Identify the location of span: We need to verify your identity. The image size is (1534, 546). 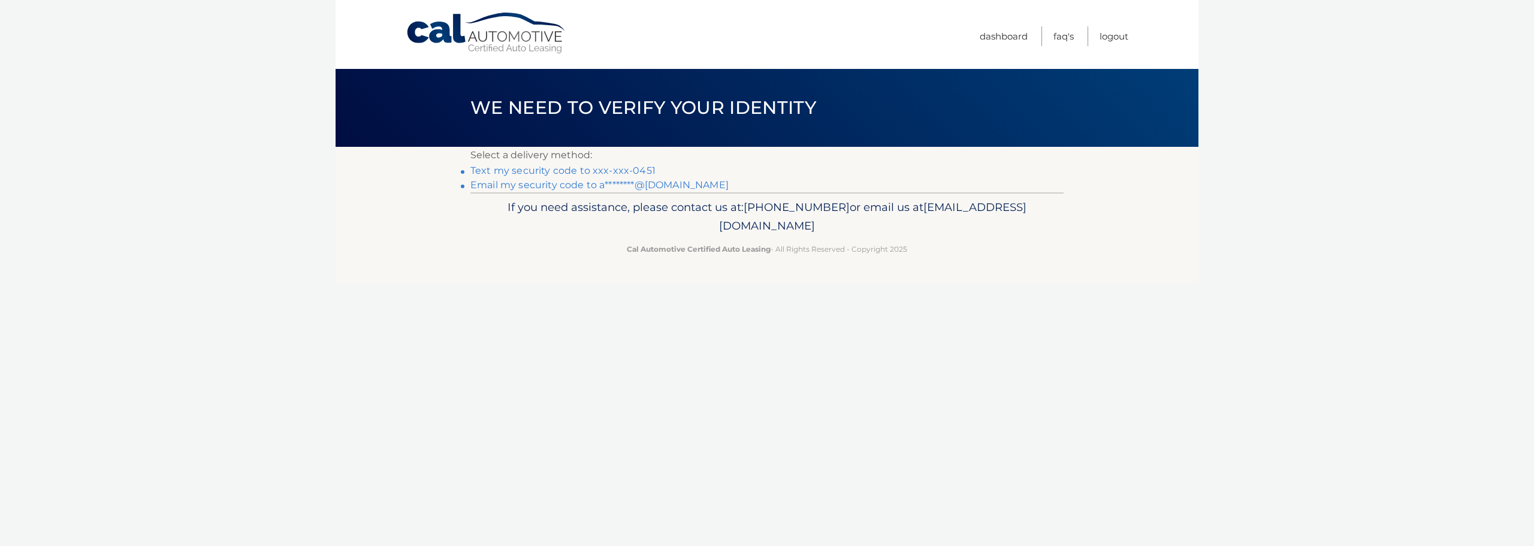
(643, 107).